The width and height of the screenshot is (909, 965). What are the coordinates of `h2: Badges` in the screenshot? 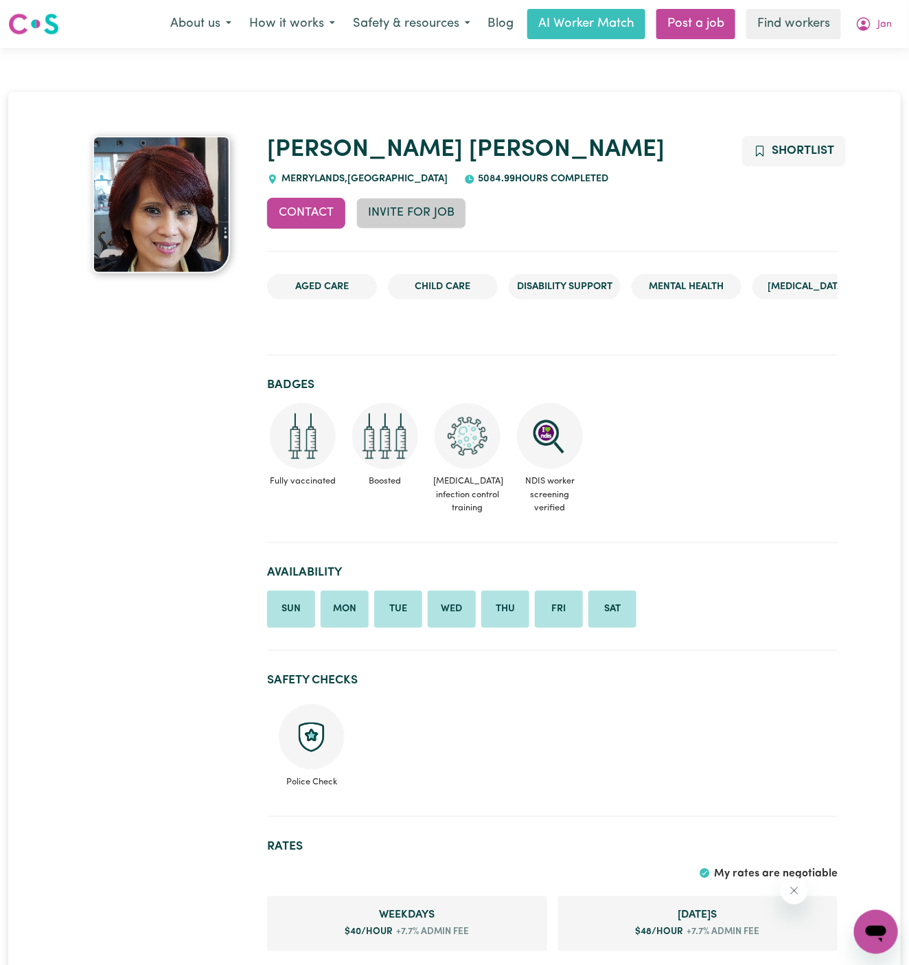 It's located at (552, 384).